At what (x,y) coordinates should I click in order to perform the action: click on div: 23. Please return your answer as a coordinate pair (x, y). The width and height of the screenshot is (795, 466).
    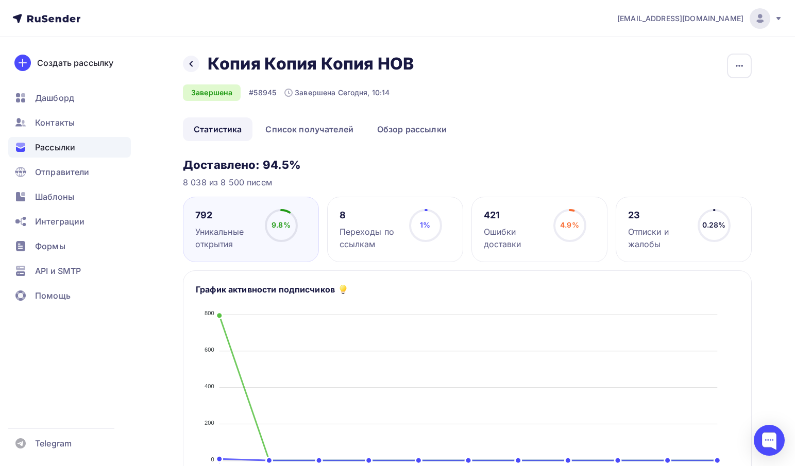
    Looking at the image, I should click on (658, 215).